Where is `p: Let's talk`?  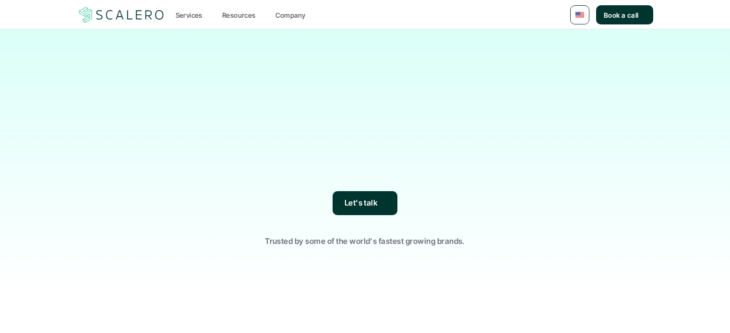 p: Let's talk is located at coordinates (361, 203).